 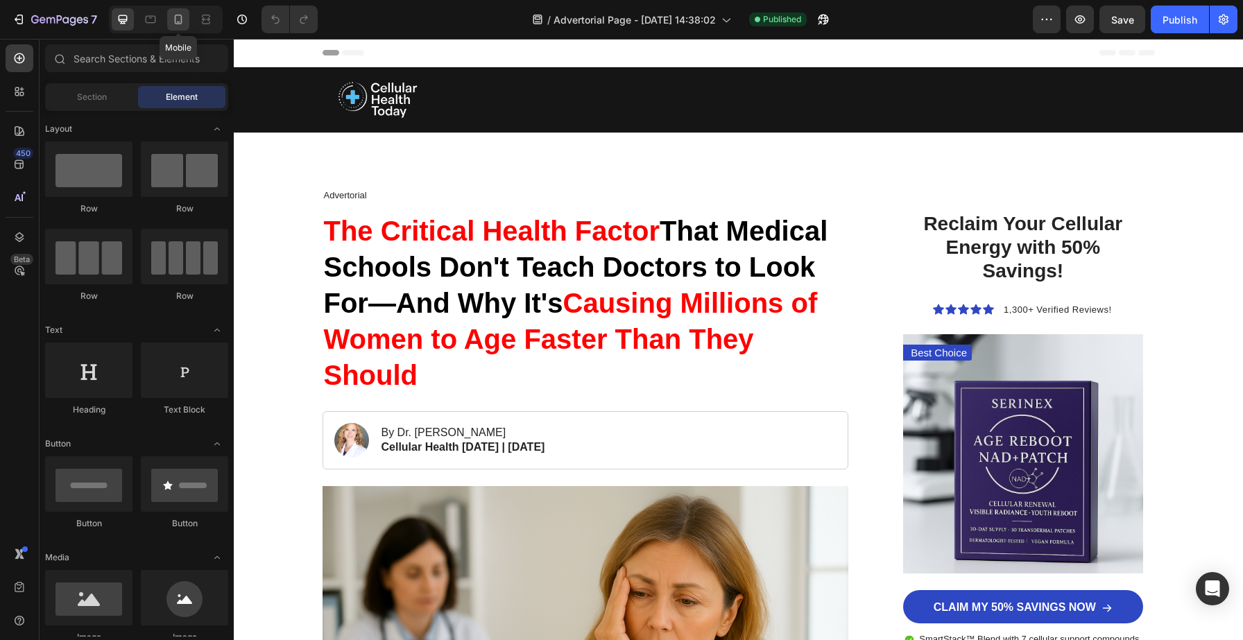 What do you see at coordinates (89, 410) in the screenshot?
I see `div: Heading` at bounding box center [89, 410].